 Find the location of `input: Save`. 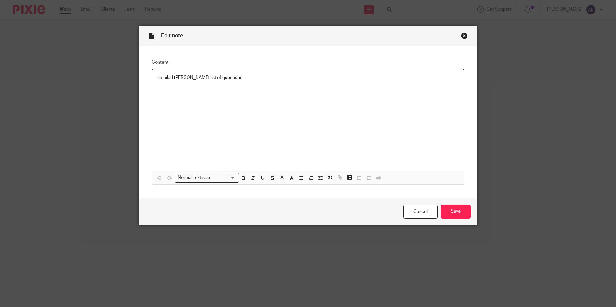

input: Save is located at coordinates (455, 212).